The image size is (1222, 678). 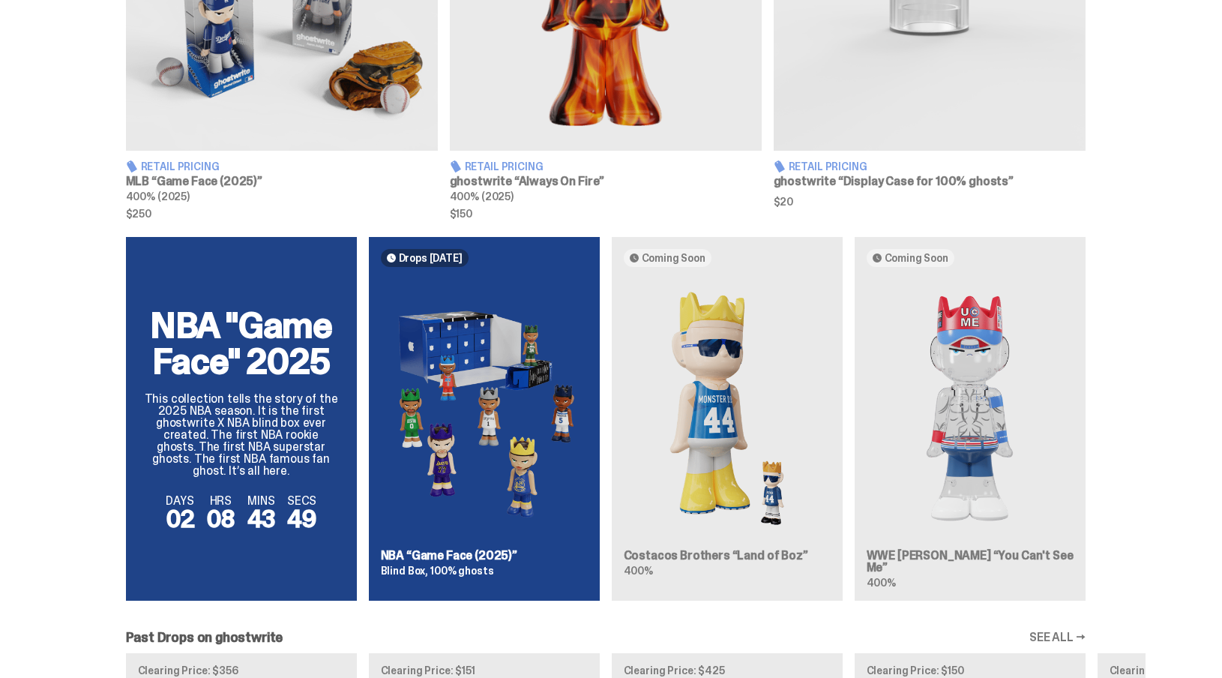 What do you see at coordinates (484, 670) in the screenshot?
I see `p: Clearing Price: $151` at bounding box center [484, 670].